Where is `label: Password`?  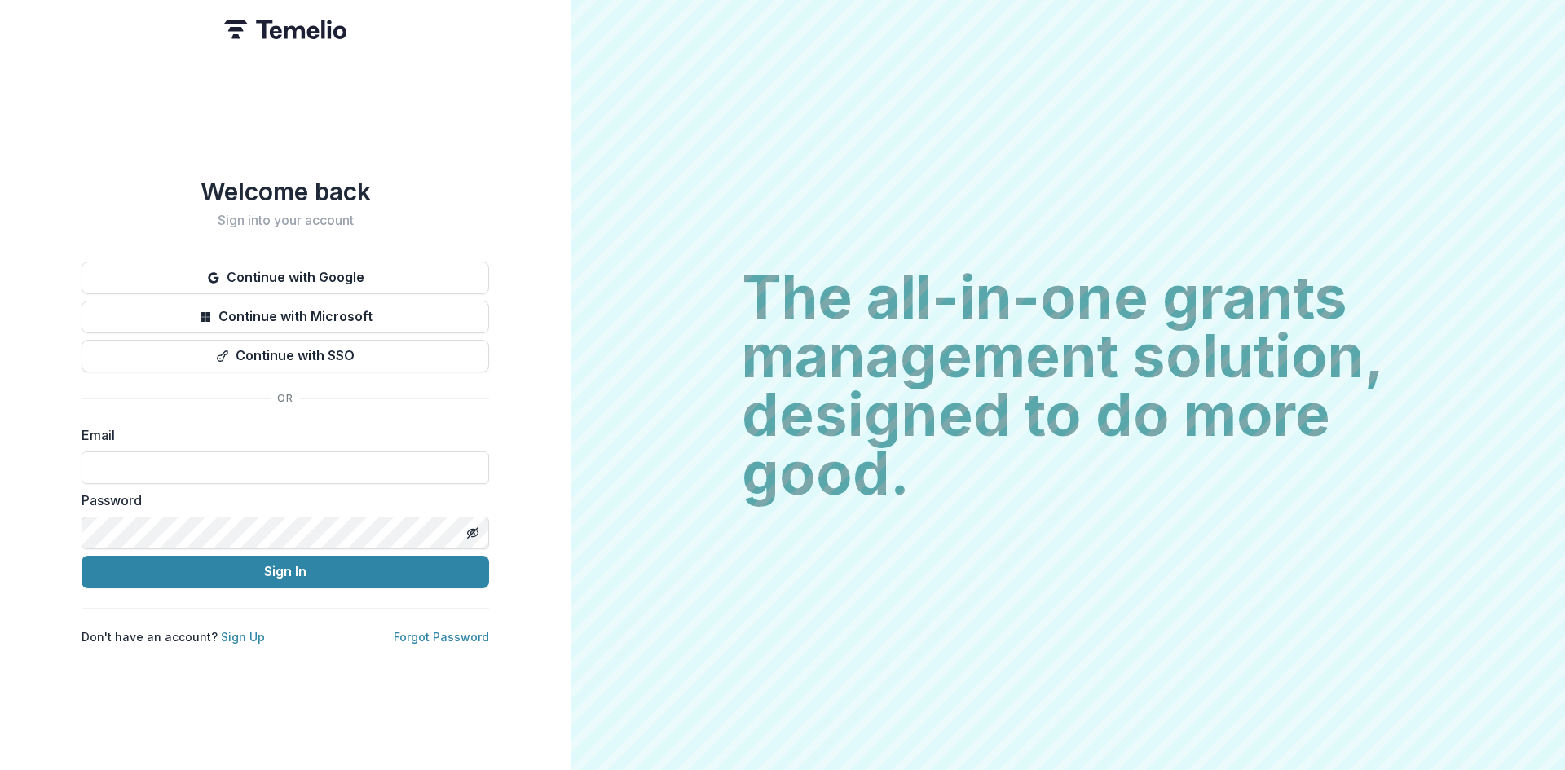 label: Password is located at coordinates (280, 501).